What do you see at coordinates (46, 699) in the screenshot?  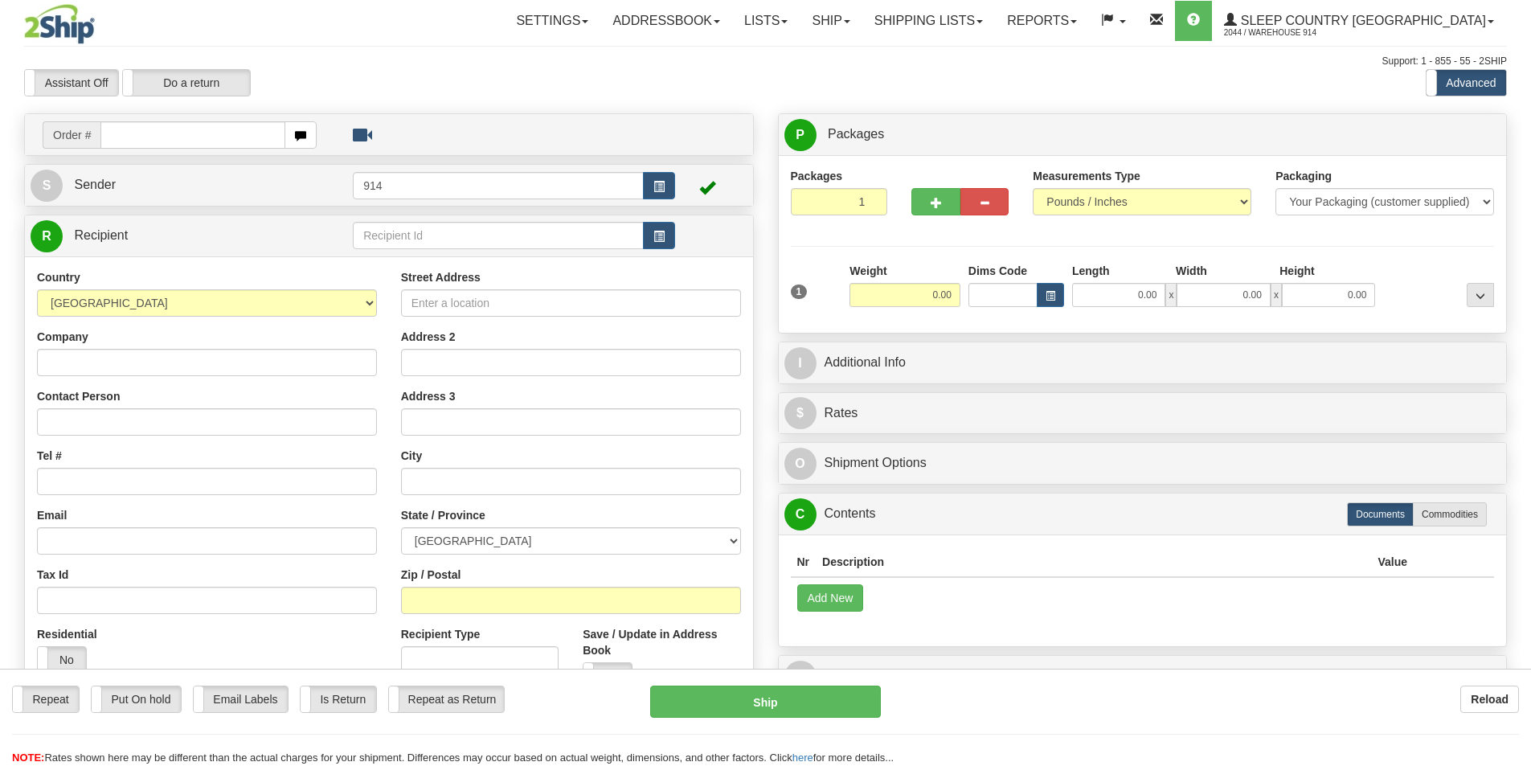 I see `label: Repeat` at bounding box center [46, 699].